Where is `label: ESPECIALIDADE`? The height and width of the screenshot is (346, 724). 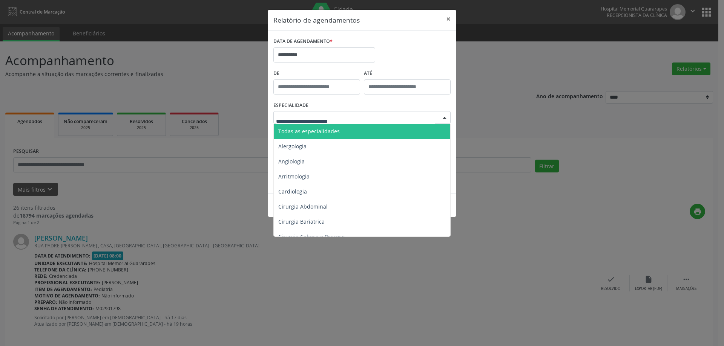
label: ESPECIALIDADE is located at coordinates (291, 106).